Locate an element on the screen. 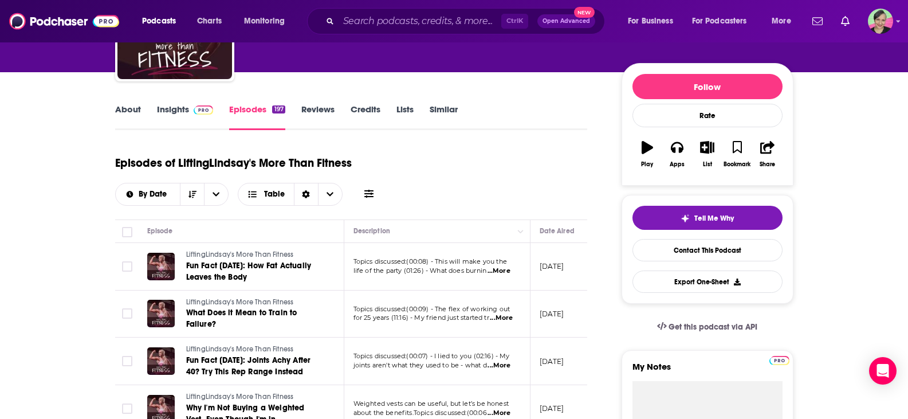 The height and width of the screenshot is (419, 908). a: Lists is located at coordinates (405, 117).